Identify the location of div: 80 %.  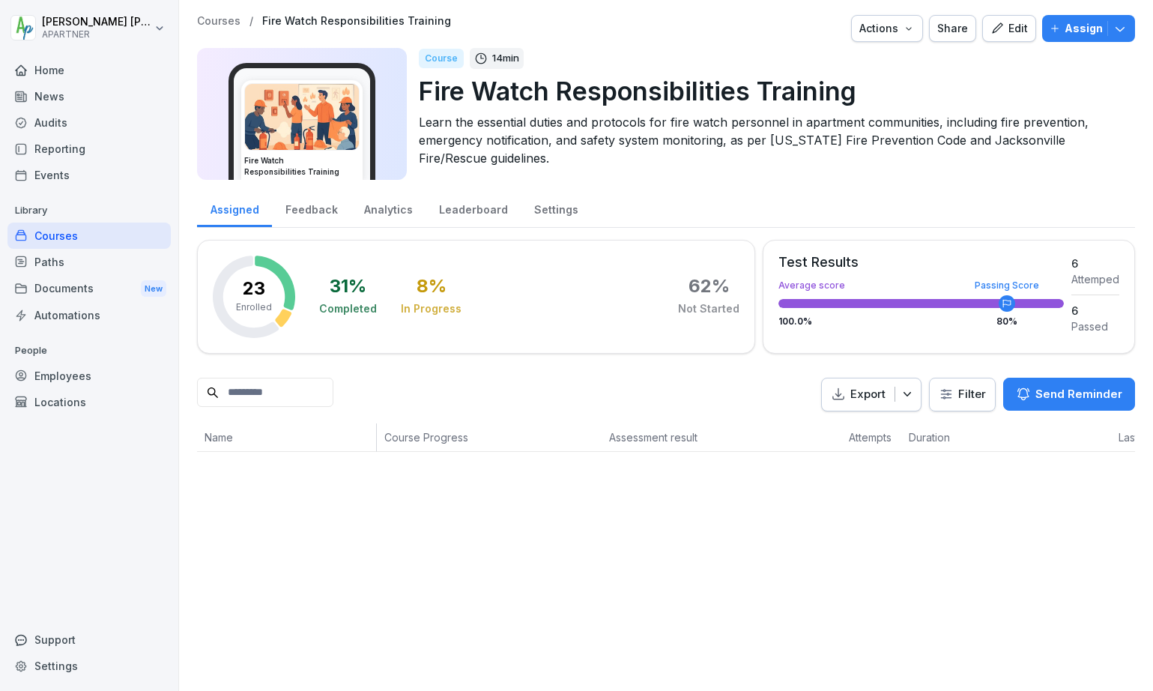
(1007, 321).